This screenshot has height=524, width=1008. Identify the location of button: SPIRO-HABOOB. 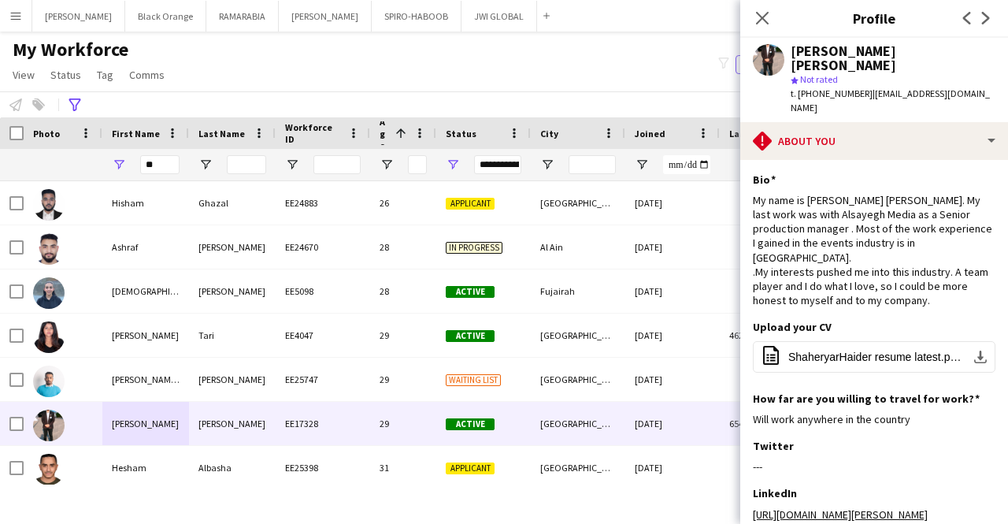
(416, 16).